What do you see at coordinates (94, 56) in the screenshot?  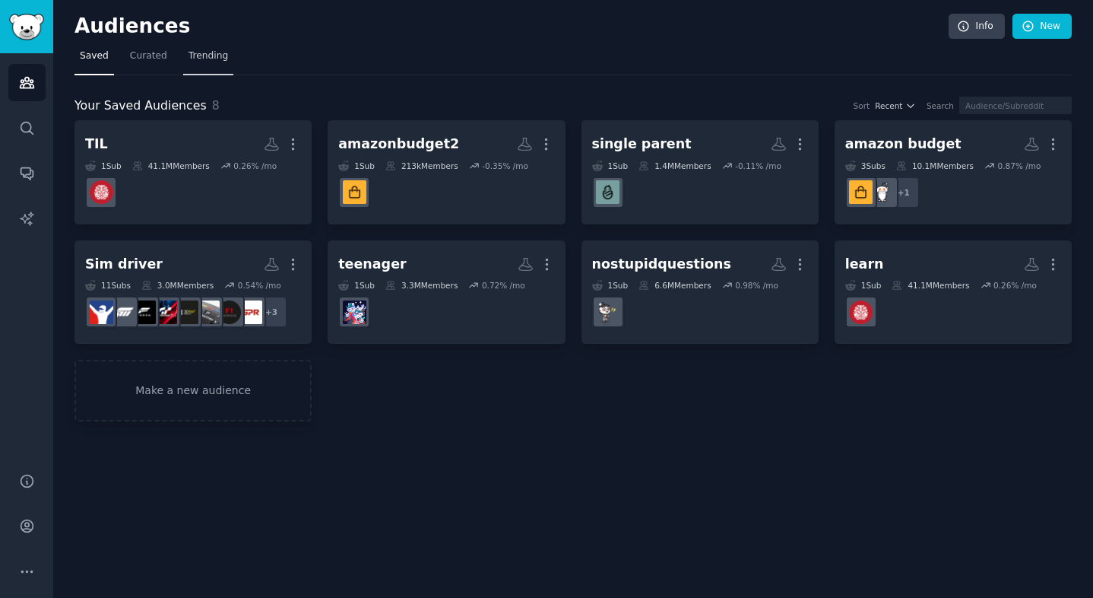 I see `span: Saved` at bounding box center [94, 56].